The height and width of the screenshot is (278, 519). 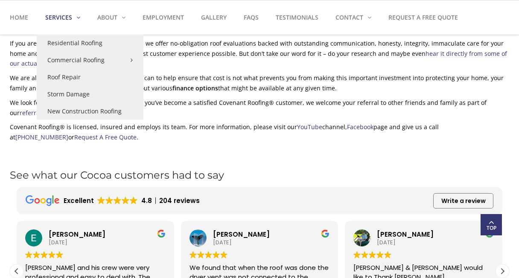 I want to click on strong: Contact, so click(x=349, y=17).